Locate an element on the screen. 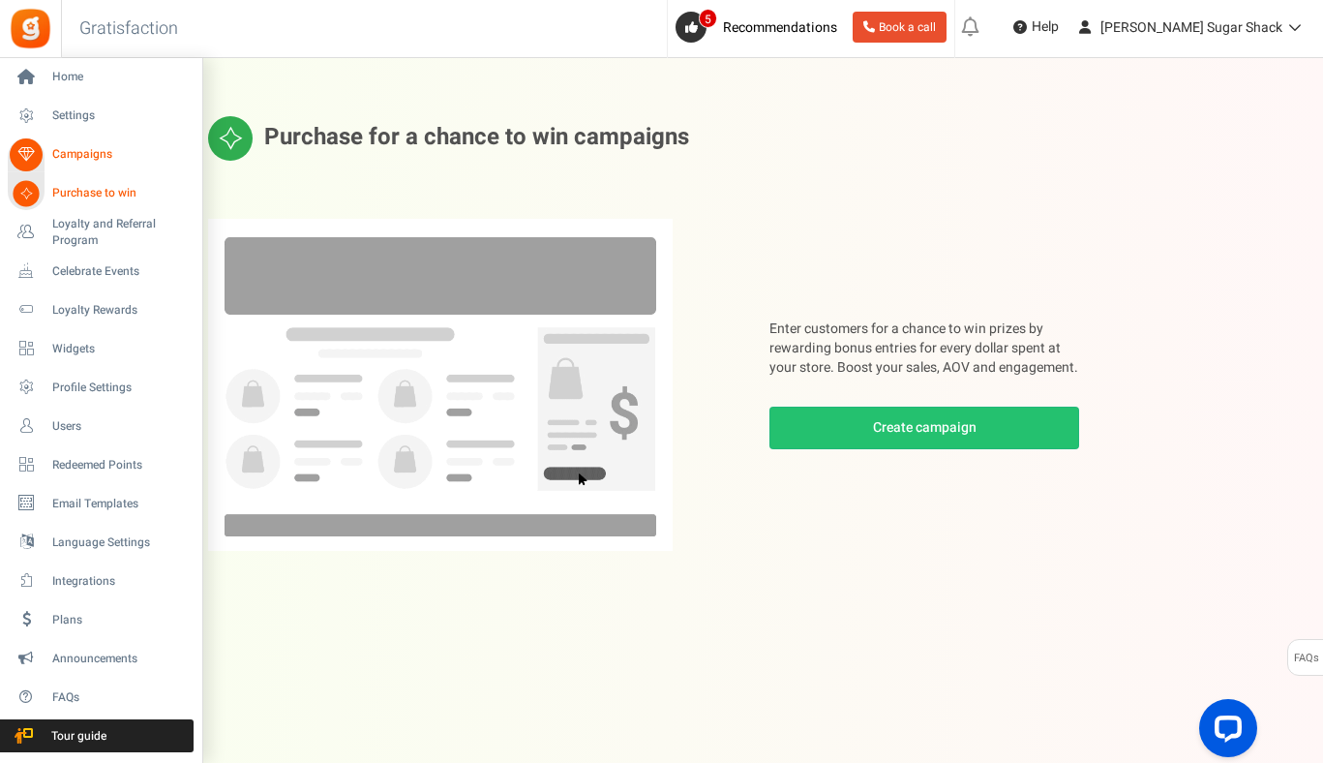 The image size is (1323, 763). span: Purchase for a chance to win campaigns is located at coordinates (476, 136).